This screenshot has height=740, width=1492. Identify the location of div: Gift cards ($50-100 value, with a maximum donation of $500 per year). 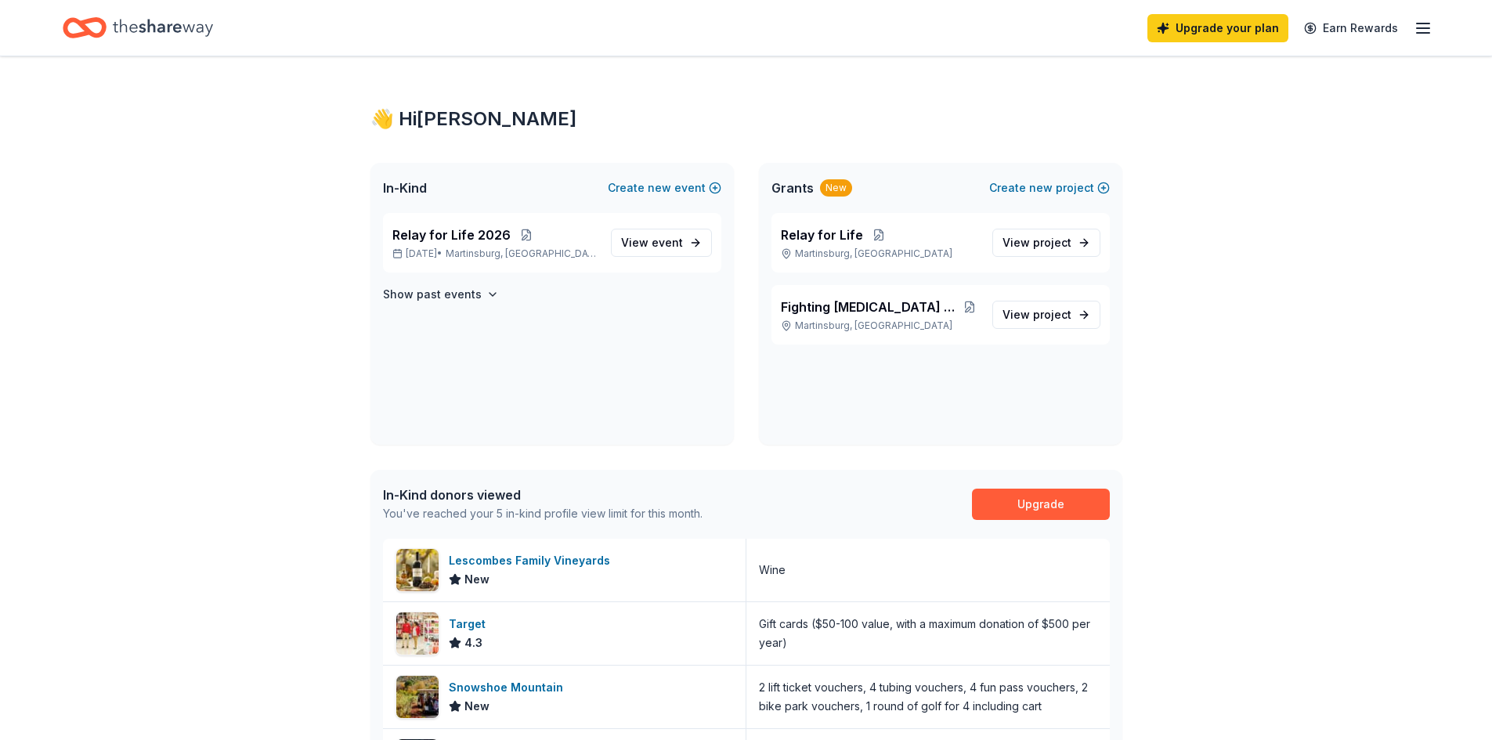
(928, 634).